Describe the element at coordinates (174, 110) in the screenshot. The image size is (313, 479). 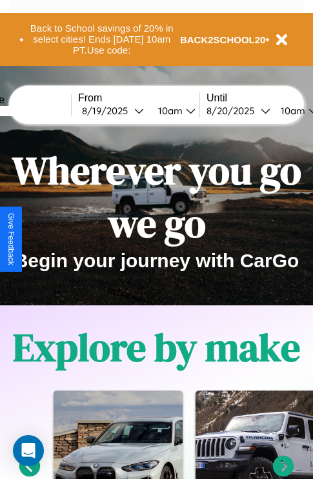
I see `button: 10am` at that location.